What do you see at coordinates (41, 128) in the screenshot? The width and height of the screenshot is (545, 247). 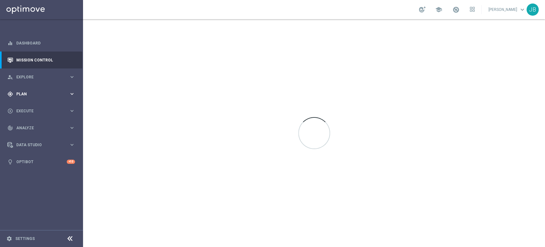 I see `div: track_changes Analyze keyboard_arrow_right` at bounding box center [41, 128].